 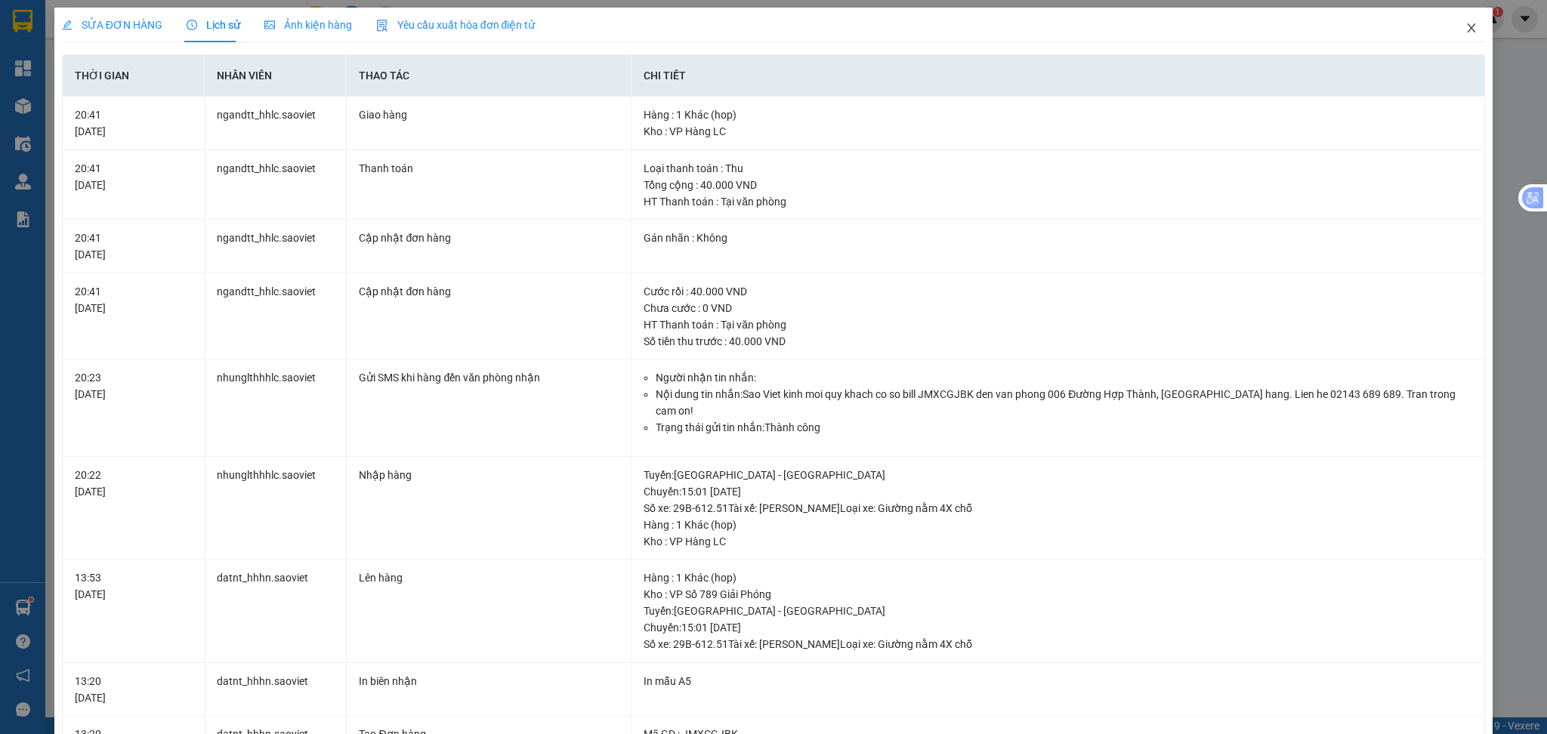 I want to click on span: Lịch sử, so click(x=213, y=25).